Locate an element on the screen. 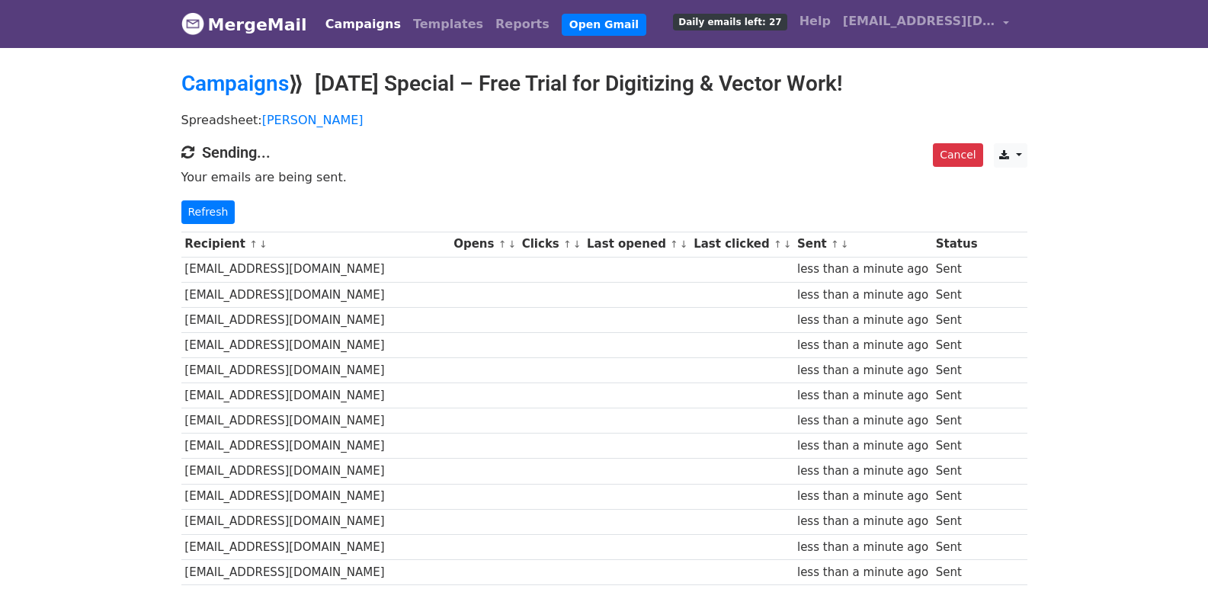 The image size is (1208, 589). a: Refresh is located at coordinates (208, 212).